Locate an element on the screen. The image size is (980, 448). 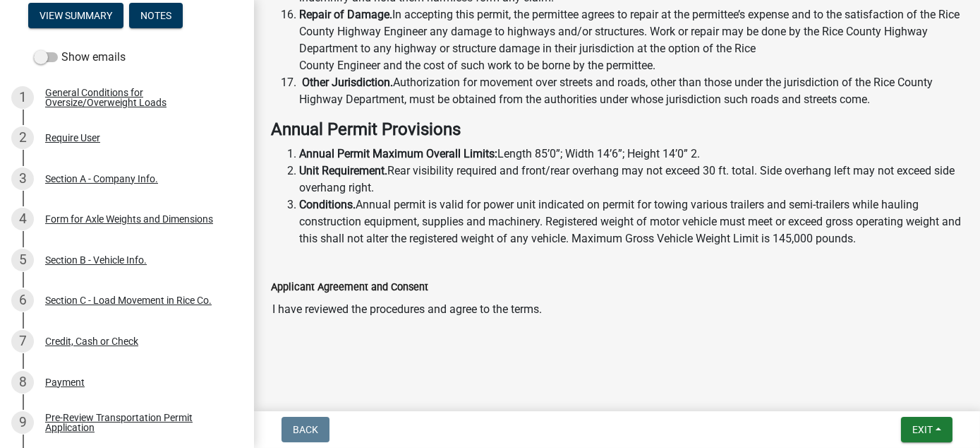
button: Back is located at coordinates (306, 429).